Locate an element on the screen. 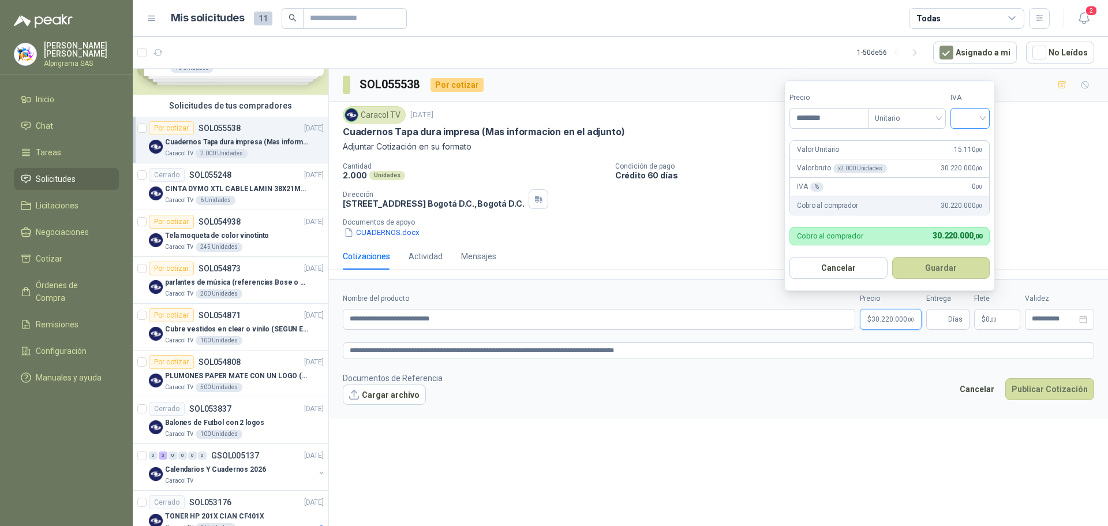  span: Remisiones is located at coordinates (57, 324).